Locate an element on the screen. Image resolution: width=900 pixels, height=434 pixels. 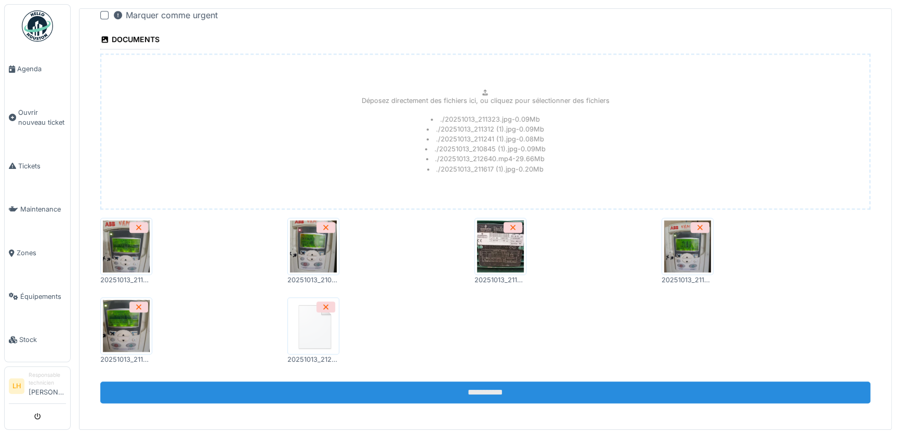
span: Agenda is located at coordinates (42, 69).